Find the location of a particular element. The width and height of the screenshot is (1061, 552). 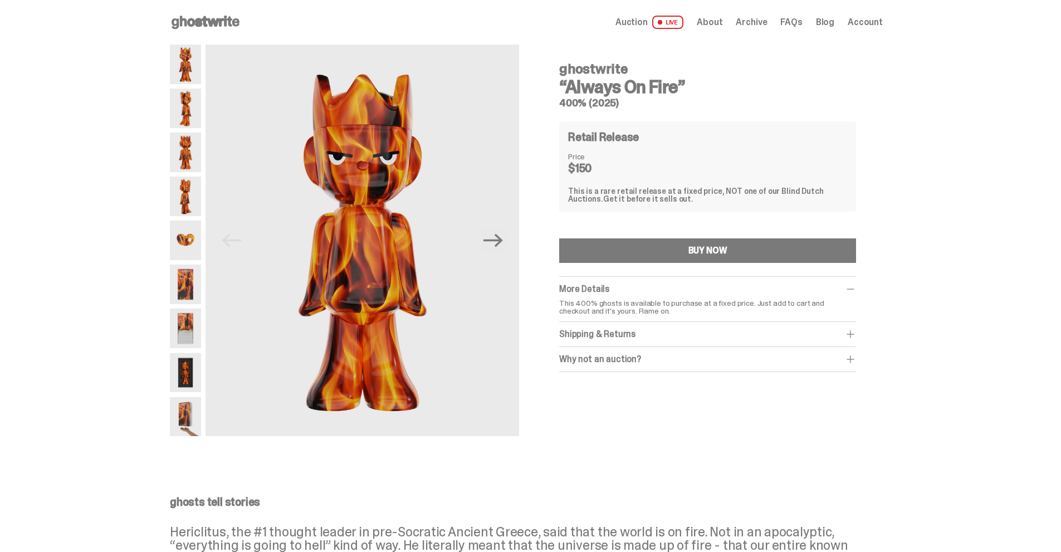

span: FAQs is located at coordinates (791, 22).